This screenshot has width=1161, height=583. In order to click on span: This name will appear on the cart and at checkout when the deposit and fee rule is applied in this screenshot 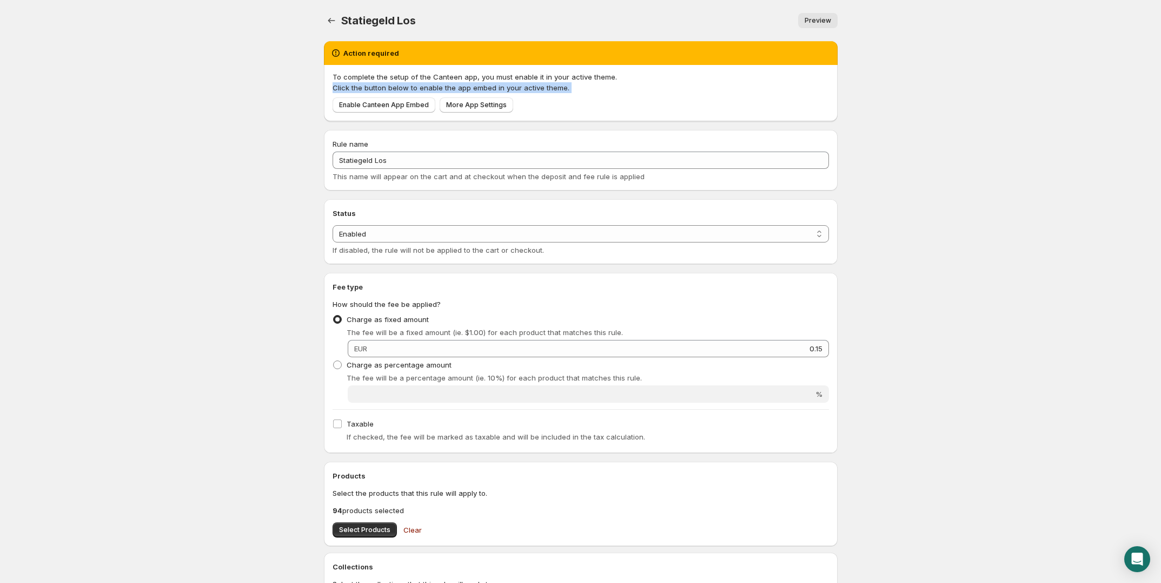, I will do `click(488, 176)`.